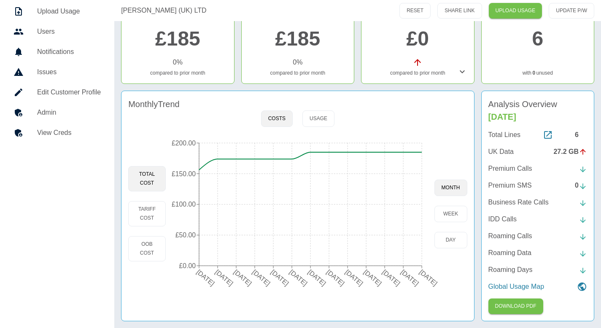  What do you see at coordinates (184, 174) in the screenshot?
I see `tspan: £150.00` at bounding box center [184, 174].